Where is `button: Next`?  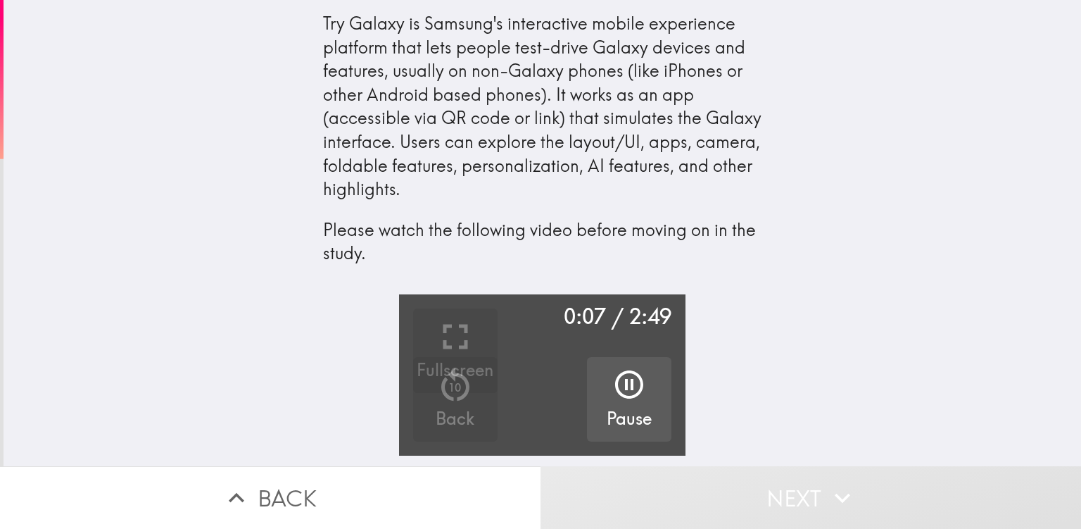
button: Next is located at coordinates (811, 497).